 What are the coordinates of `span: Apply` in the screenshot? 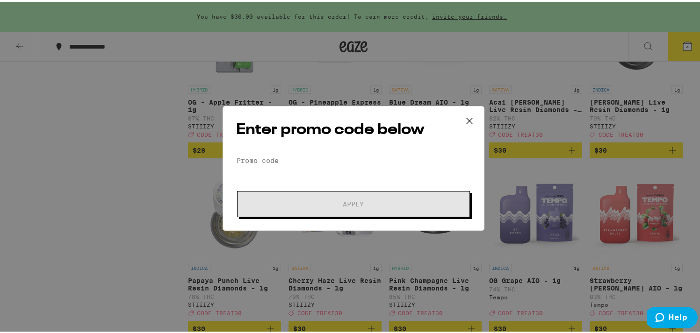 It's located at (353, 202).